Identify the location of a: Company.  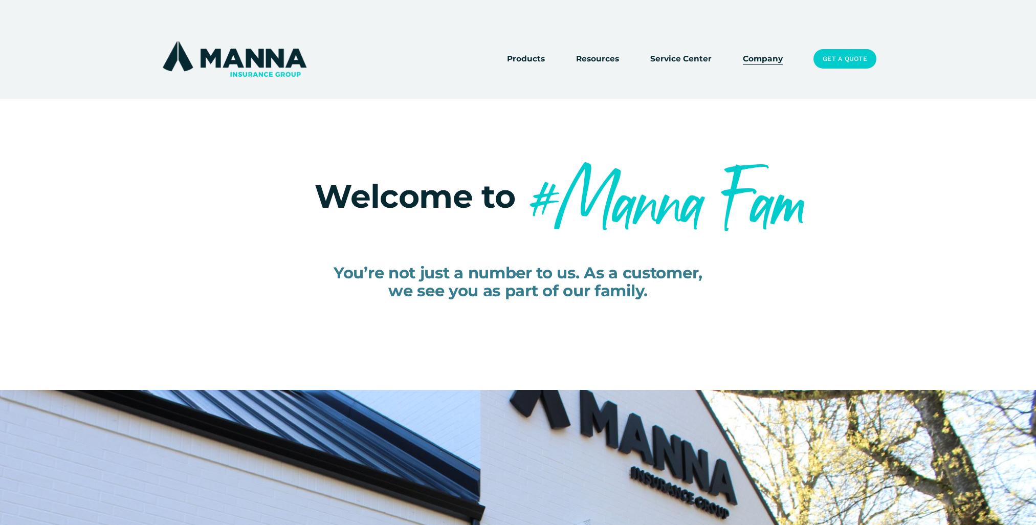
(763, 59).